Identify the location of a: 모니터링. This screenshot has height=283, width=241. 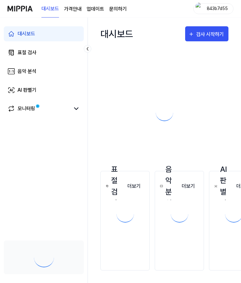
(39, 109).